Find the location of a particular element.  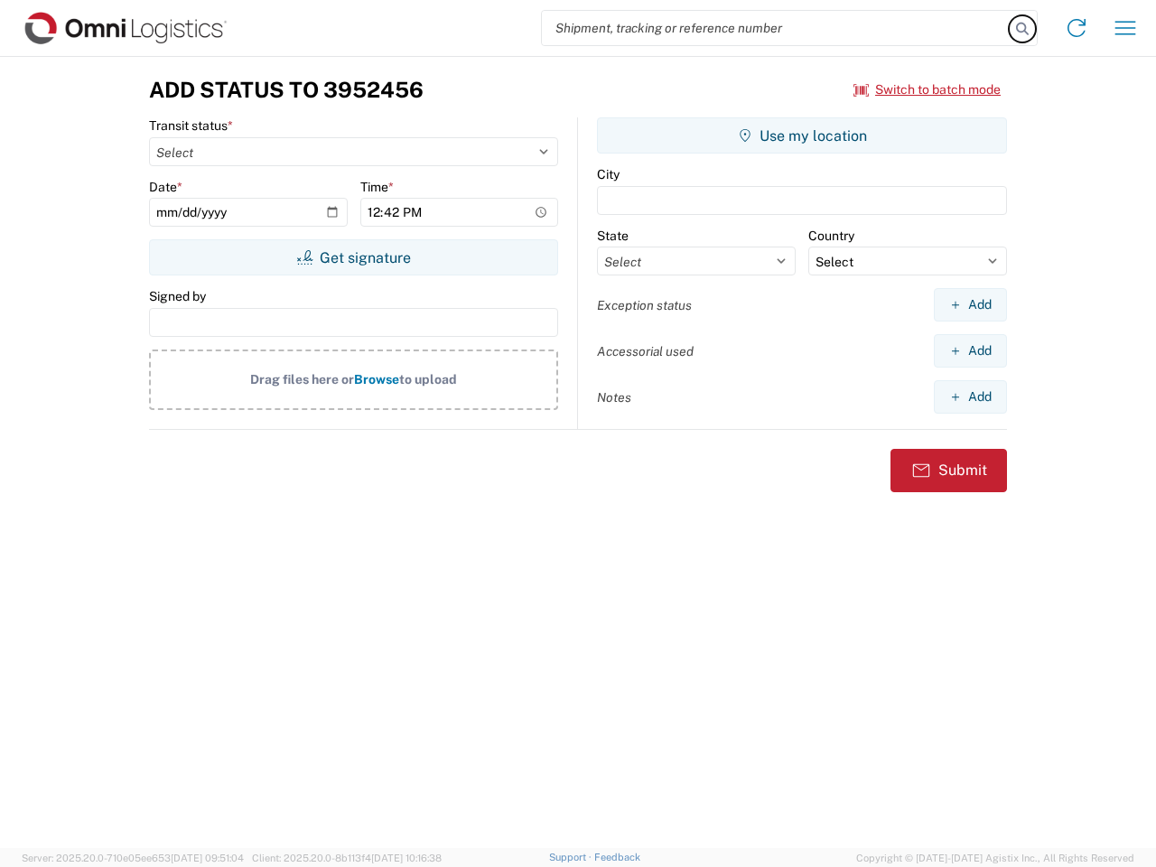

input: Shipment, tracking or reference number is located at coordinates (776, 28).